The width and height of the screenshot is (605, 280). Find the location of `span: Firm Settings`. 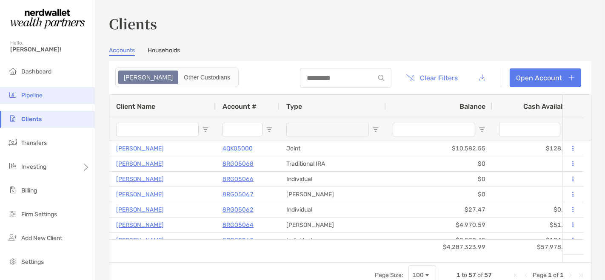

span: Firm Settings is located at coordinates (39, 214).